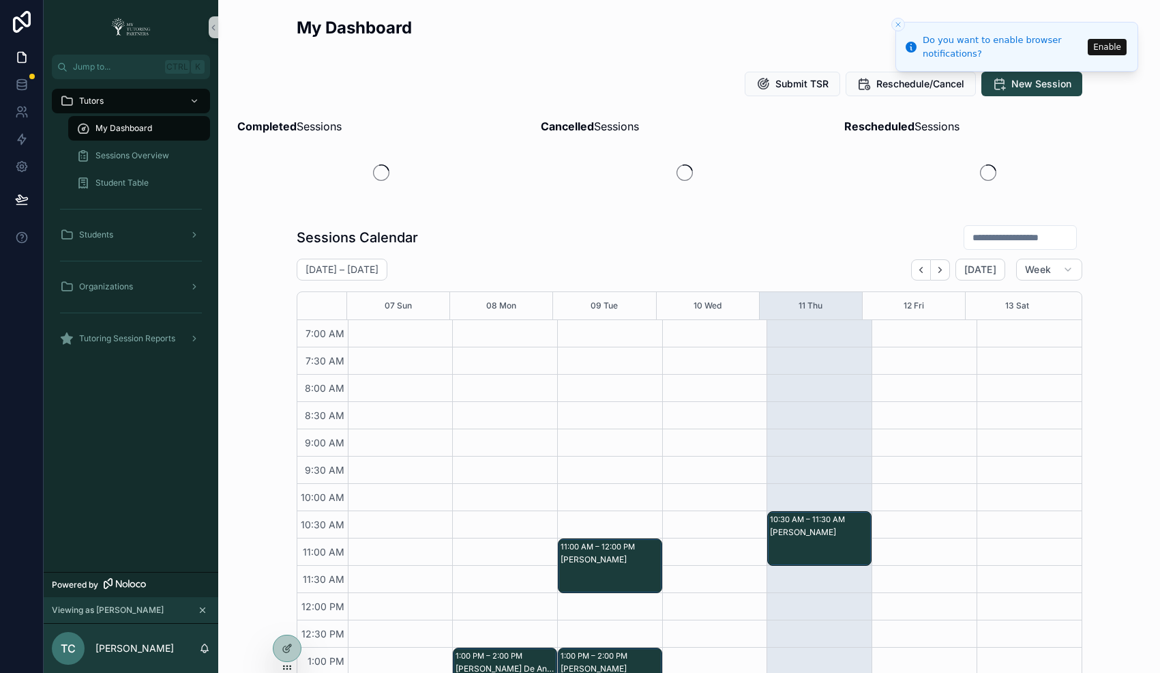  I want to click on strong: Completed, so click(267, 126).